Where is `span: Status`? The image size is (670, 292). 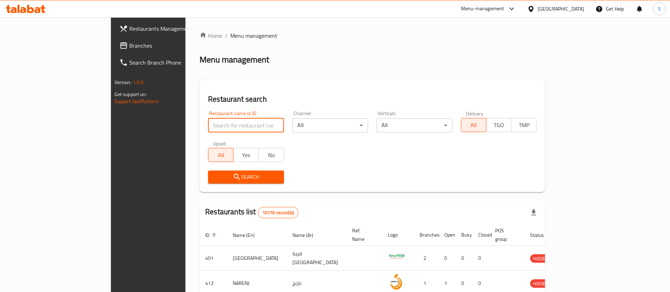
span: Status is located at coordinates (541, 235).